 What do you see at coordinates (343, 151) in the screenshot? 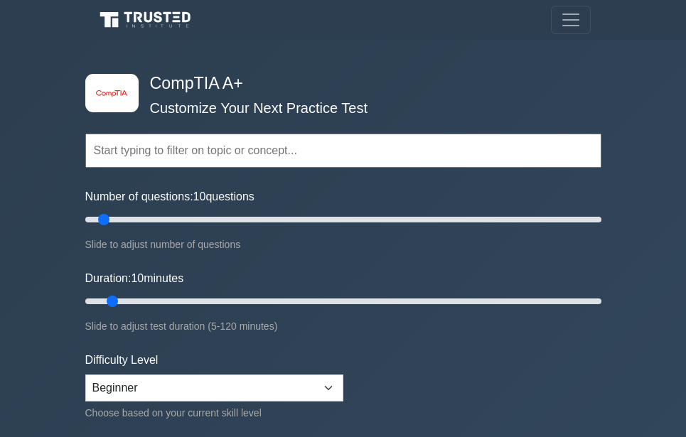
I see `input: Start typing to filter on topic or concept...` at bounding box center [343, 151].